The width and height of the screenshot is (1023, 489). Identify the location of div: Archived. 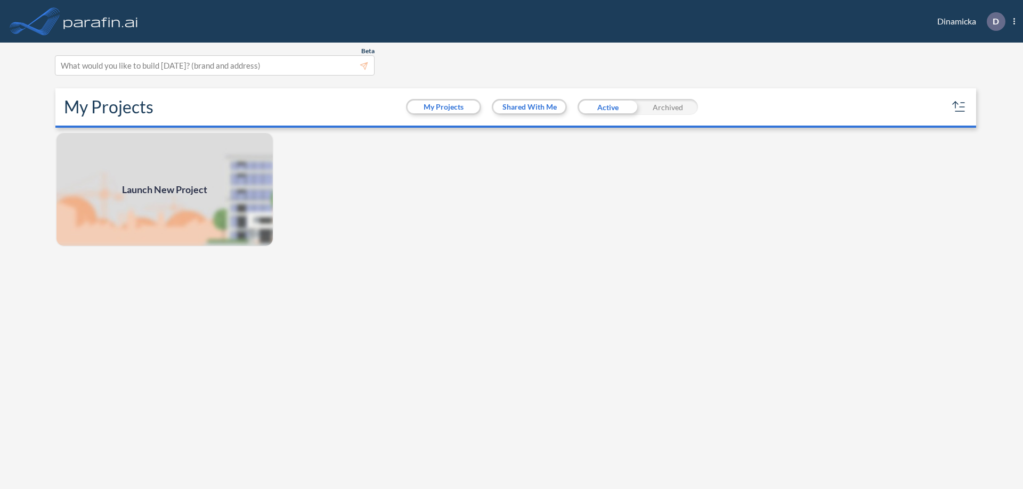
(667, 107).